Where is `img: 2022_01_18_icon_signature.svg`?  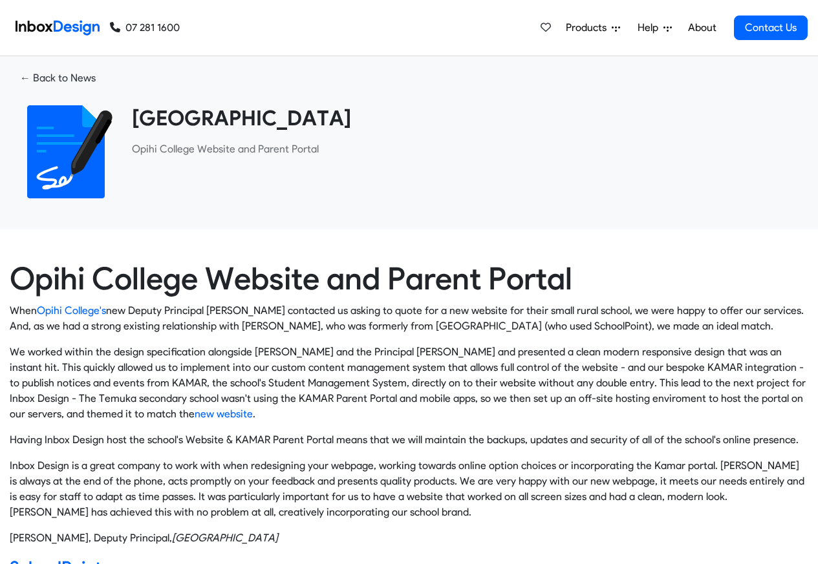
img: 2022_01_18_icon_signature.svg is located at coordinates (66, 152).